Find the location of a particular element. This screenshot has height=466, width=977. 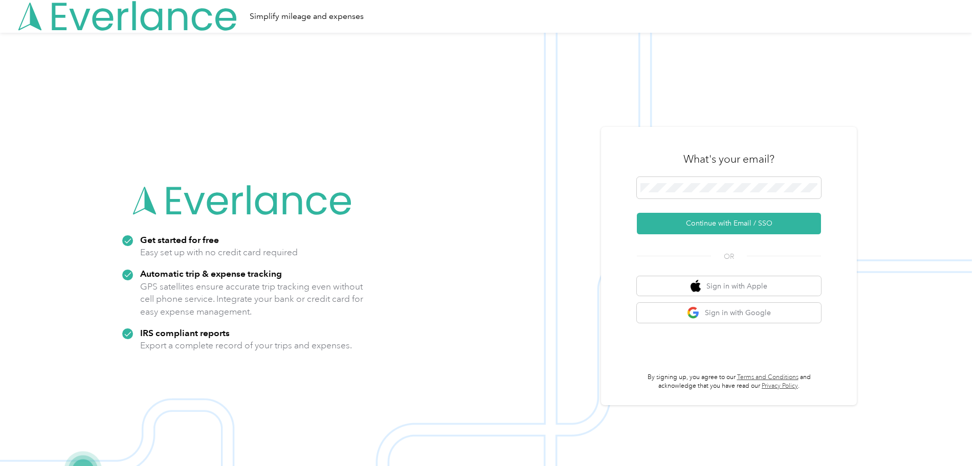

p: GPS satellites ensure accurate trip tracking even without cell phone service. Integrate your bank... is located at coordinates (252, 299).